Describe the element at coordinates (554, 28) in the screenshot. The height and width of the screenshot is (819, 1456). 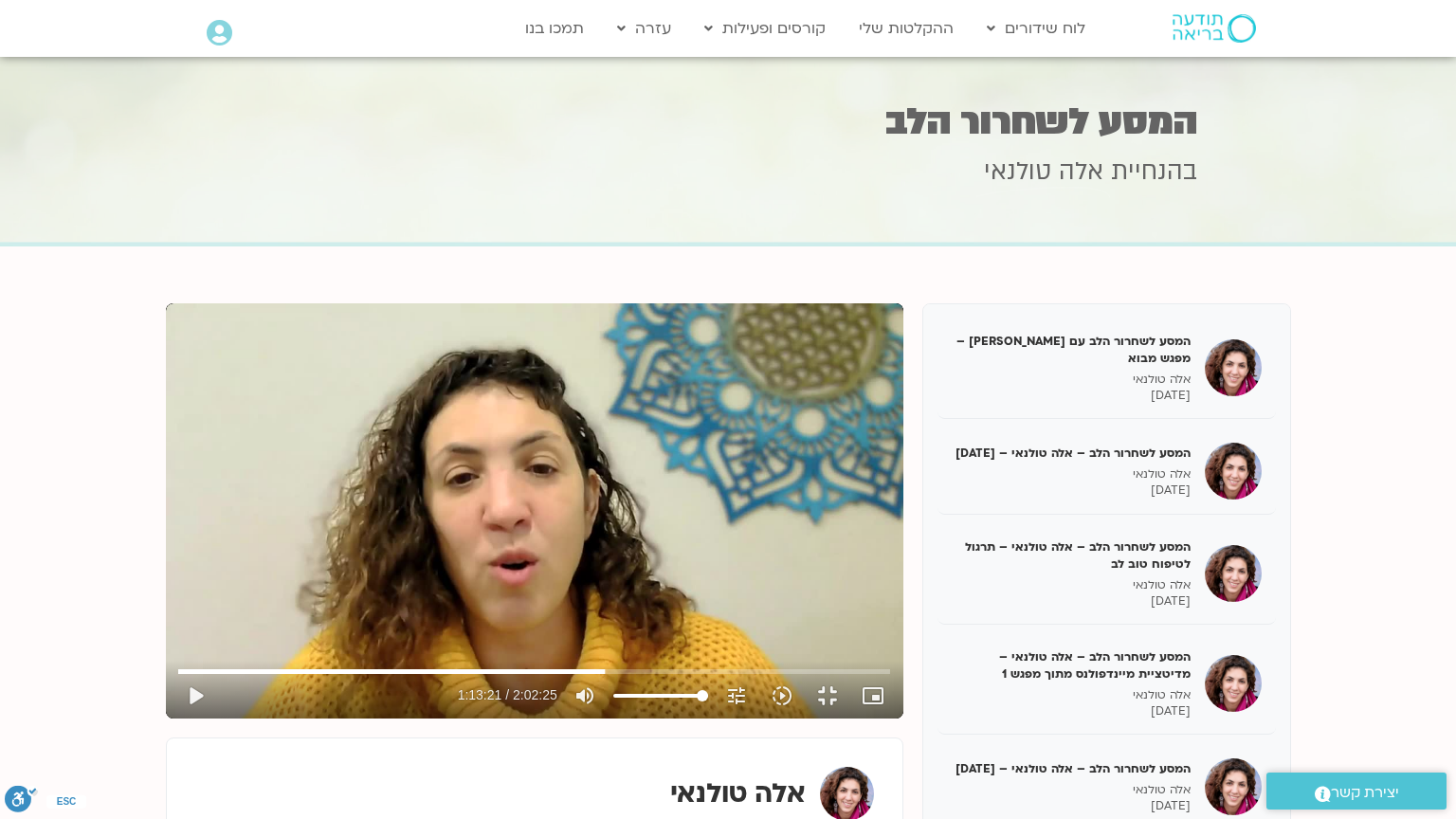
I see `a: תמכו בנו` at that location.